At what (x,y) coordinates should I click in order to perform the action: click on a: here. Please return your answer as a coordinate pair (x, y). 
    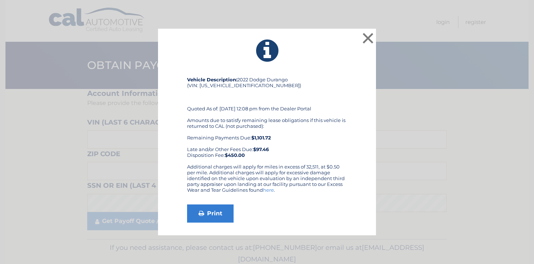
    Looking at the image, I should click on (268, 190).